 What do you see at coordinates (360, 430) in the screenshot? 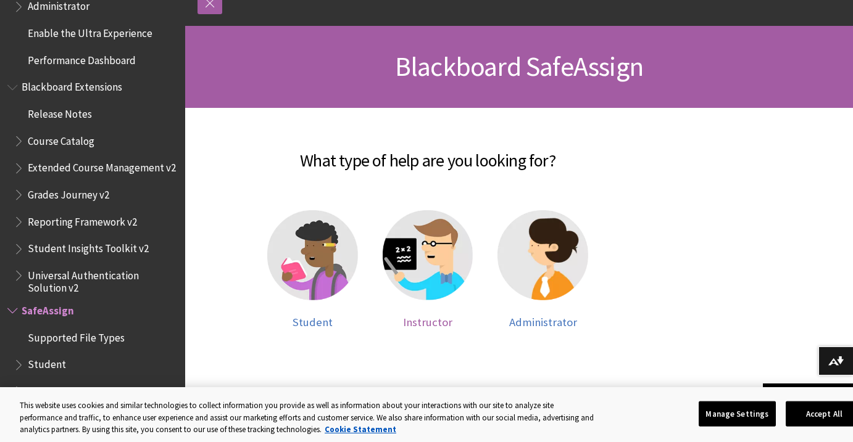
I see `a: More information about your privacy, opens in a new tab` at bounding box center [360, 430].